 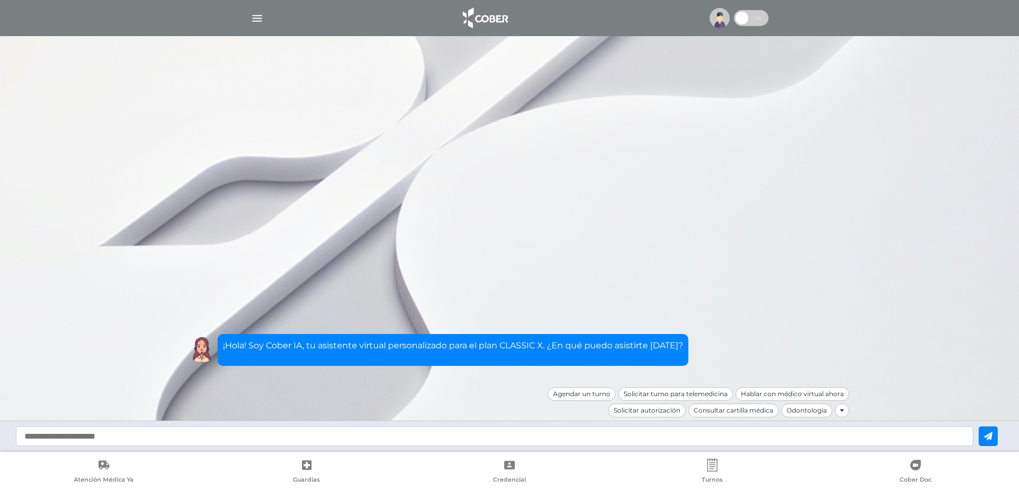 I want to click on div: Hablar con médico virtual ahora, so click(x=792, y=394).